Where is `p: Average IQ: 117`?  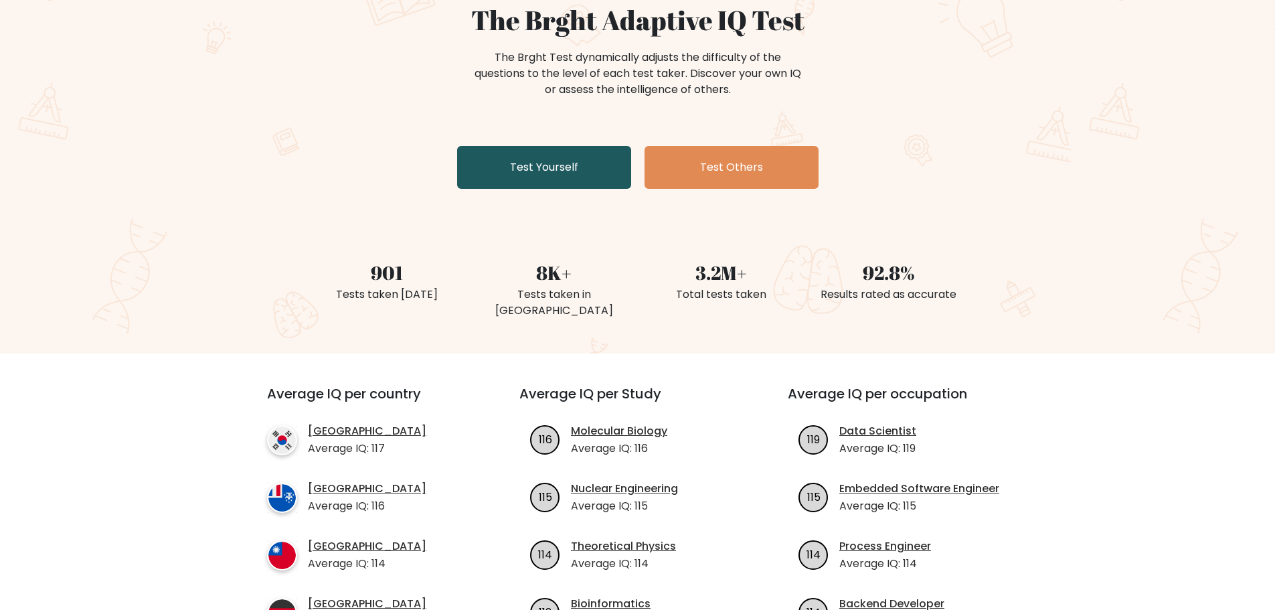 p: Average IQ: 117 is located at coordinates (367, 448).